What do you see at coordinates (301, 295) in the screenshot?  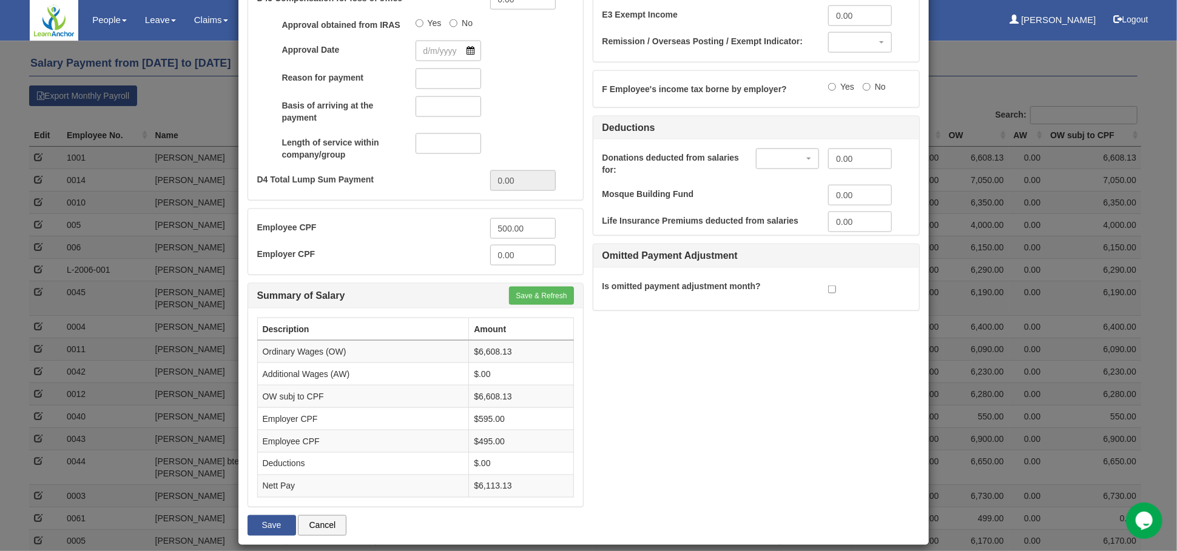 I see `h5: Summary of Salary` at bounding box center [301, 295].